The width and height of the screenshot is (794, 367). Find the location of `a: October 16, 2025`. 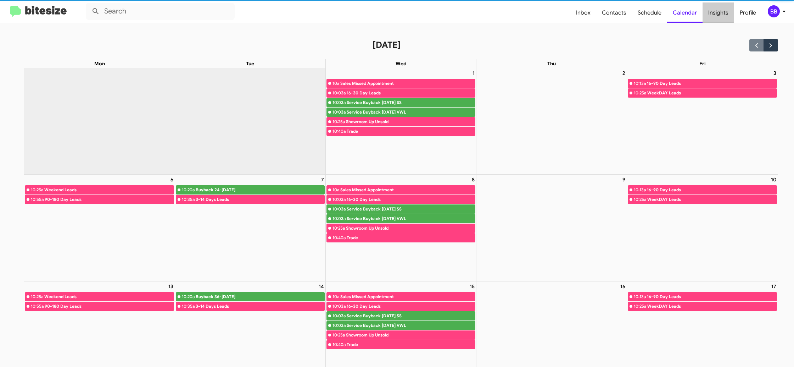

a: October 16, 2025 is located at coordinates (623, 286).